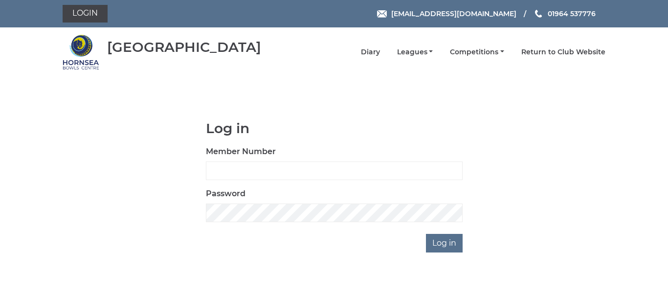 The height and width of the screenshot is (298, 668). What do you see at coordinates (241, 152) in the screenshot?
I see `label: Member Number` at bounding box center [241, 152].